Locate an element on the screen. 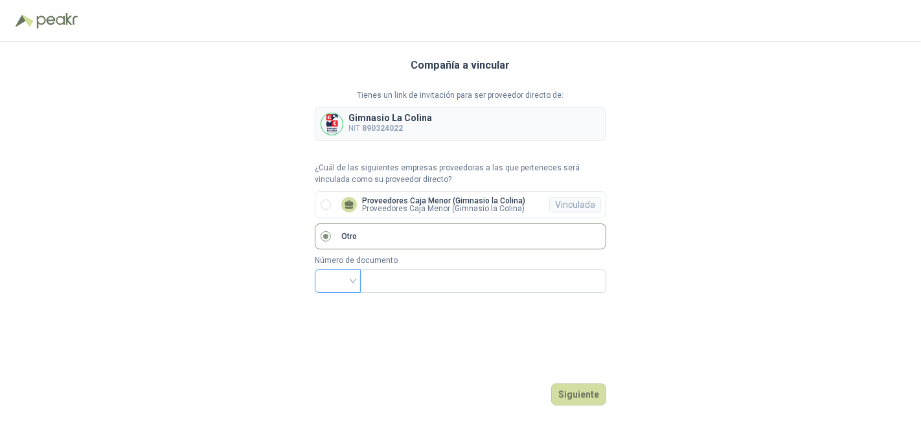  h3: Compañía a vincular is located at coordinates (461, 65).